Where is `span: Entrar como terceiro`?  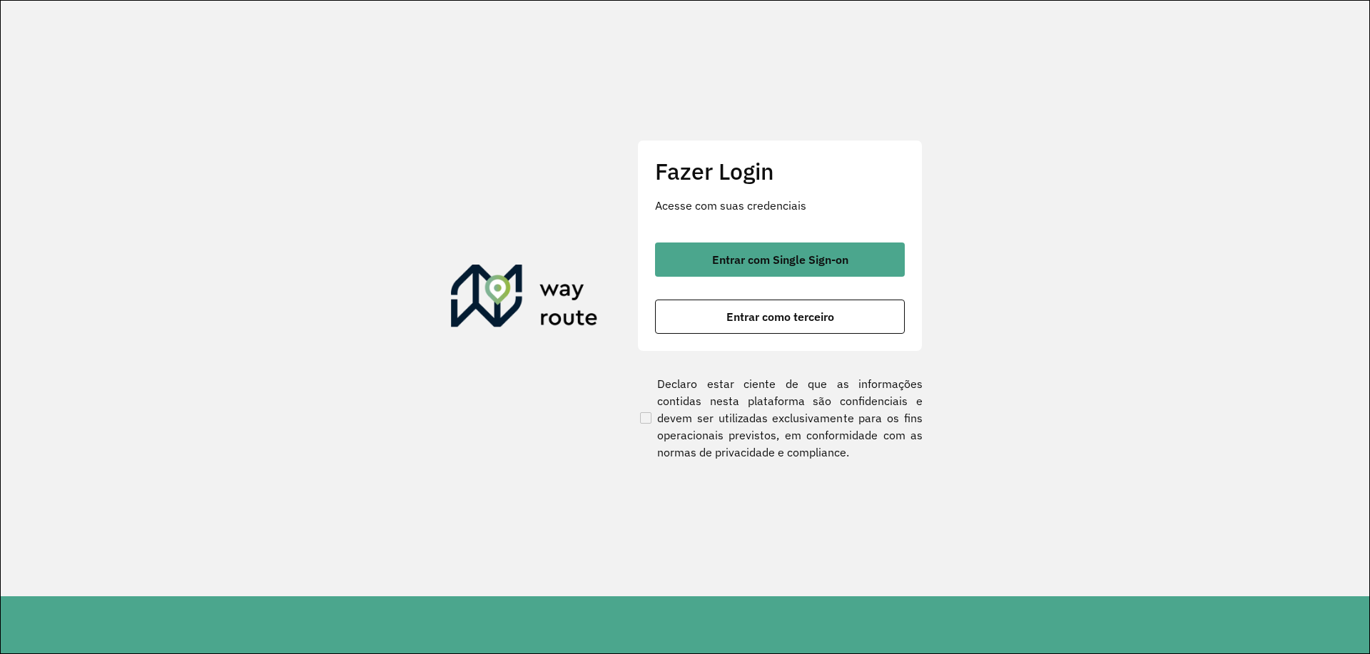
span: Entrar como terceiro is located at coordinates (780, 317).